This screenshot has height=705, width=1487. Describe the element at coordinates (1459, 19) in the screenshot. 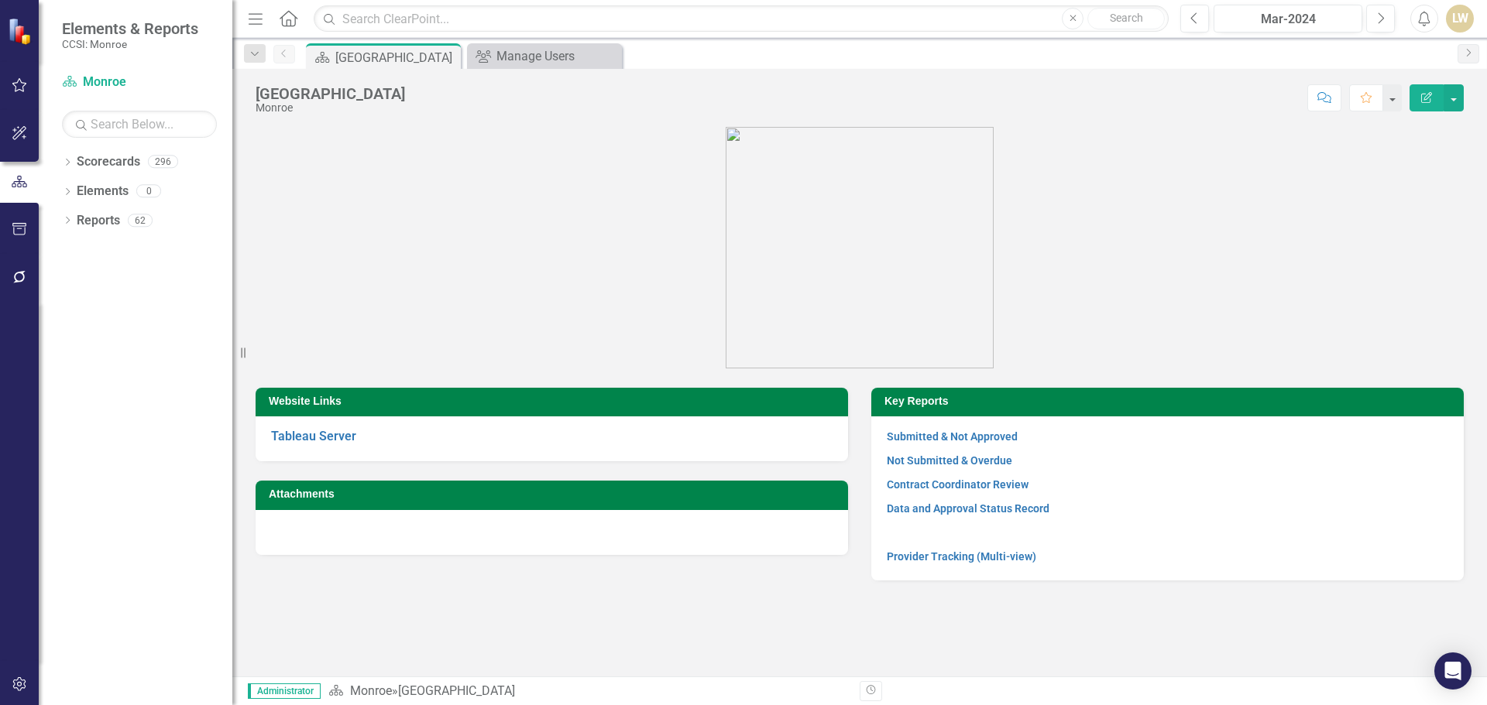

I see `button: LW` at that location.